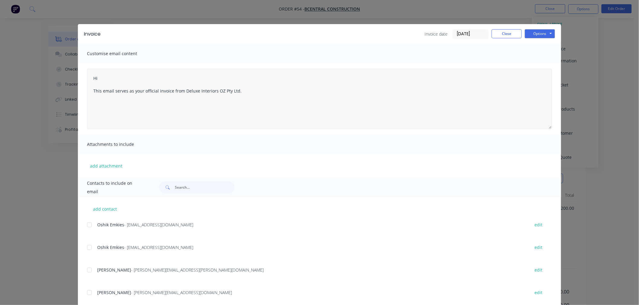  Describe the element at coordinates (205, 188) in the screenshot. I see `input: Search...` at that location.